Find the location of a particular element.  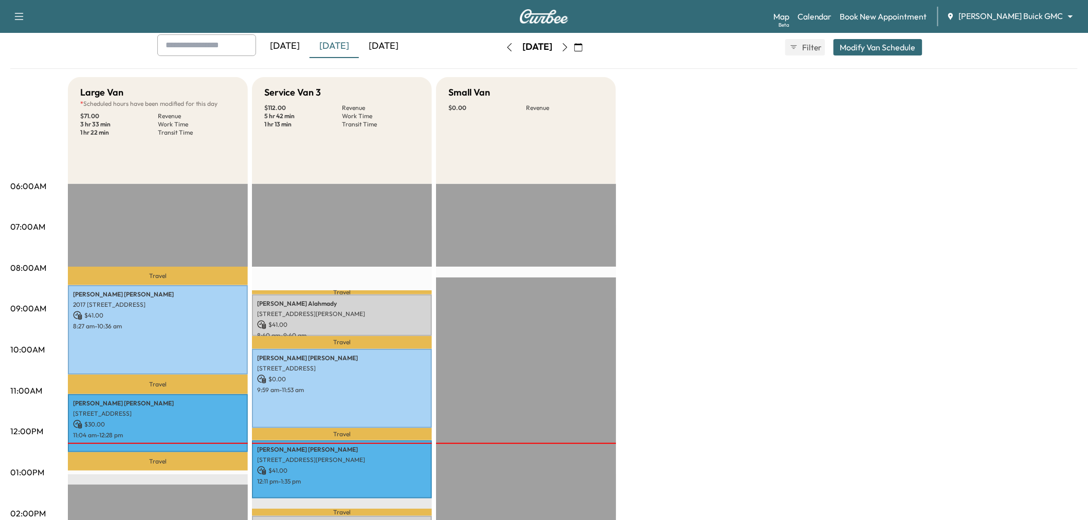

p: 10:00AM is located at coordinates (27, 350).